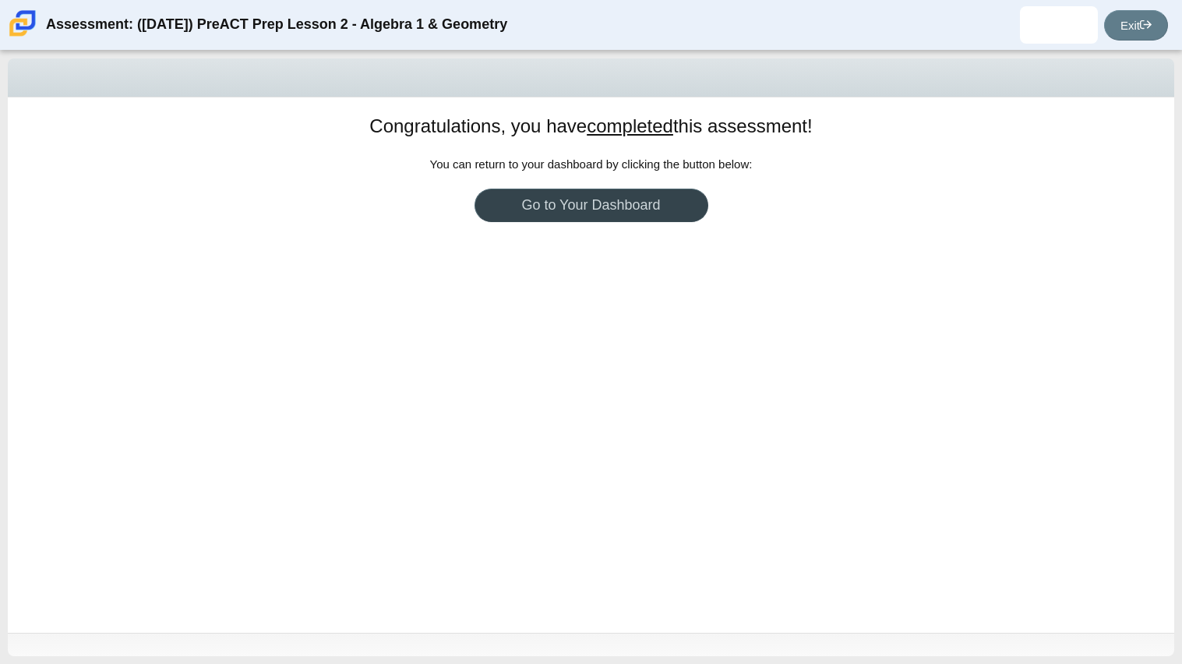 The height and width of the screenshot is (664, 1182). Describe the element at coordinates (591, 205) in the screenshot. I see `a: Go to Your Dashboard` at that location.